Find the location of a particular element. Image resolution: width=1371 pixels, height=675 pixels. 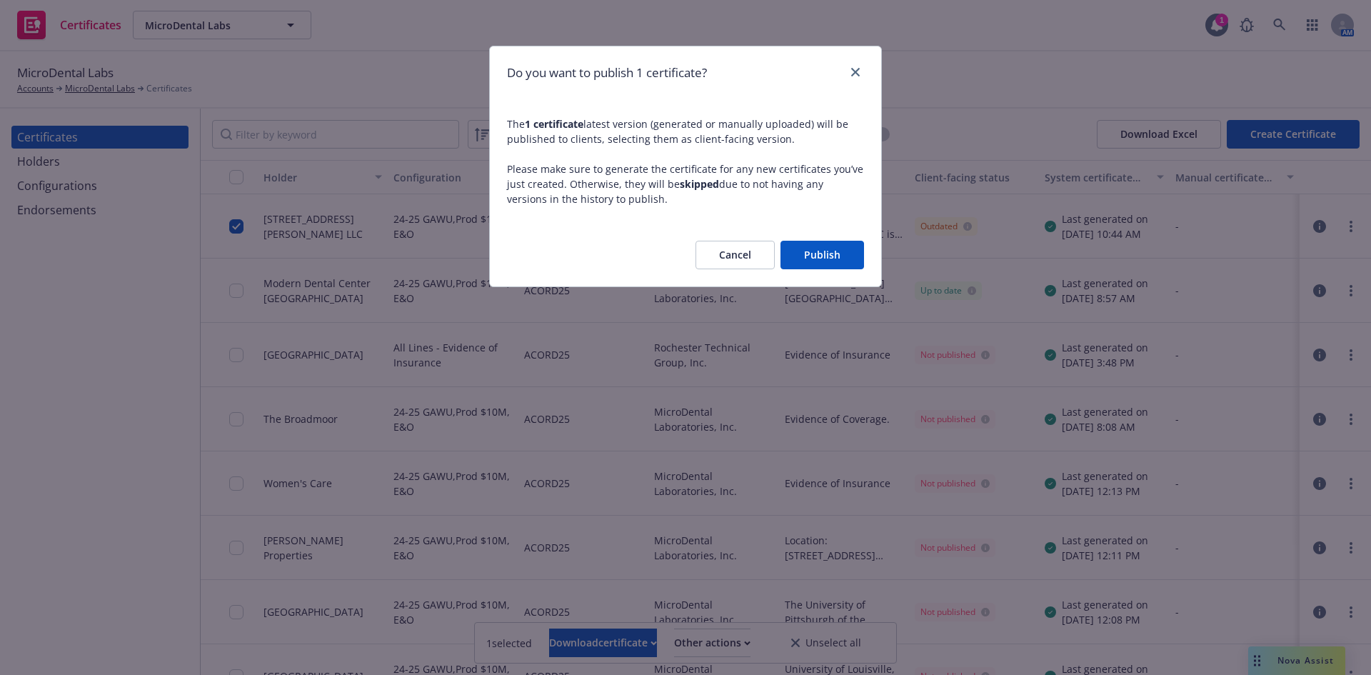

h1: Do you want to publish 1 certificate? is located at coordinates (607, 73).